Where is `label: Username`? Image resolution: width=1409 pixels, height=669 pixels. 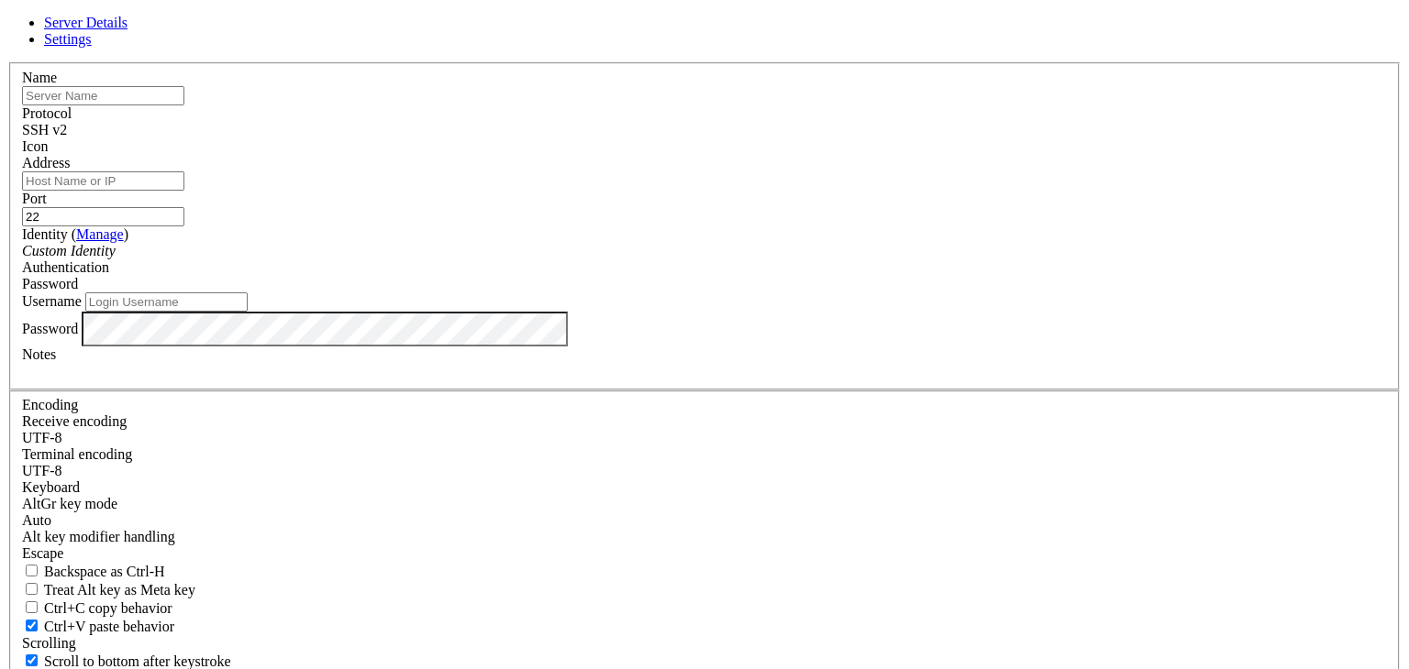
label: Username is located at coordinates (51, 301).